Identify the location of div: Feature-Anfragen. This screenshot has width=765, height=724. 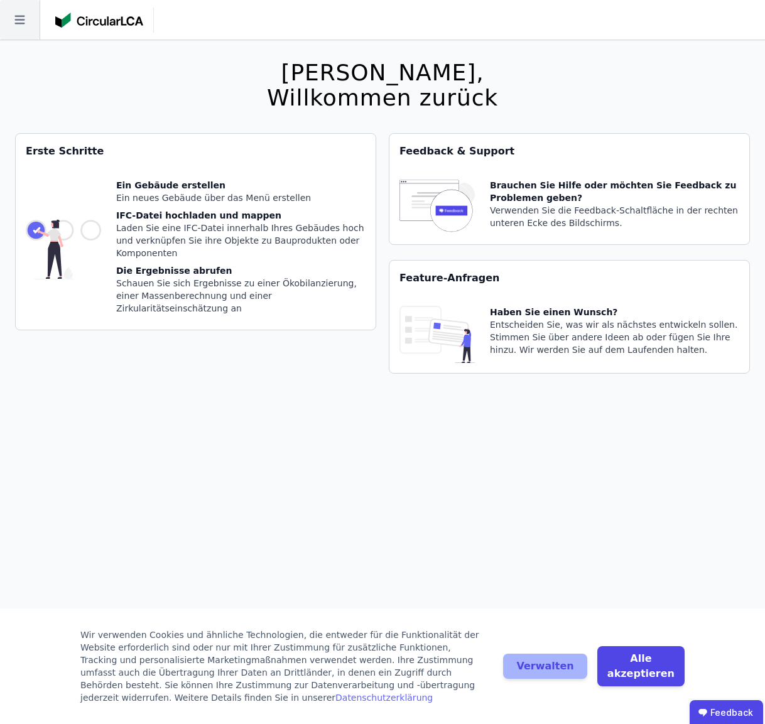
(569, 278).